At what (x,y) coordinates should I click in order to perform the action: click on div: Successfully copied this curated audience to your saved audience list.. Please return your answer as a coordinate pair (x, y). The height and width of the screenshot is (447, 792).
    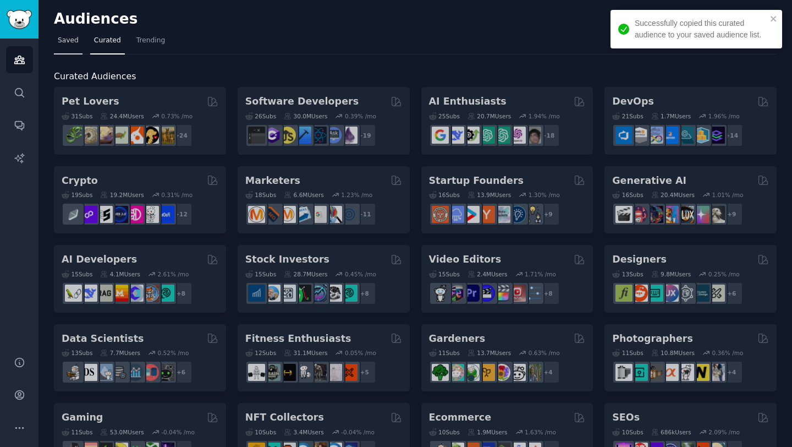
    Looking at the image, I should click on (701, 29).